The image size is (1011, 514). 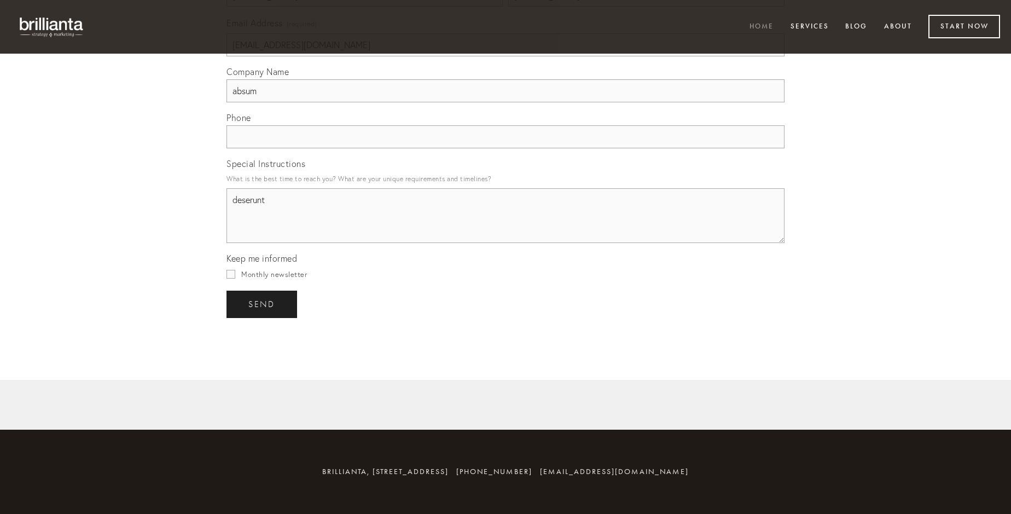 What do you see at coordinates (266, 164) in the screenshot?
I see `span: Special Instructions` at bounding box center [266, 164].